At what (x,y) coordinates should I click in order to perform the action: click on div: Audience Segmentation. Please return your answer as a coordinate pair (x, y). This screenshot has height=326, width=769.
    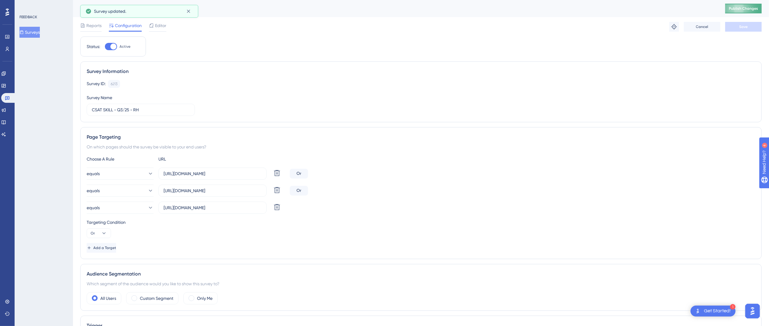
    Looking at the image, I should click on (421, 274).